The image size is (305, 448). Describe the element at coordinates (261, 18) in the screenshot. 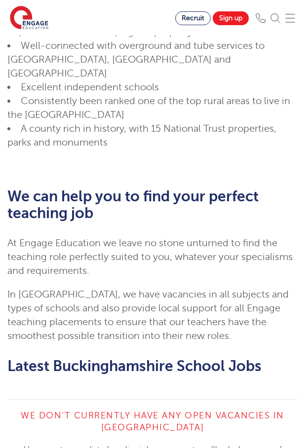

I see `img: Phone` at that location.